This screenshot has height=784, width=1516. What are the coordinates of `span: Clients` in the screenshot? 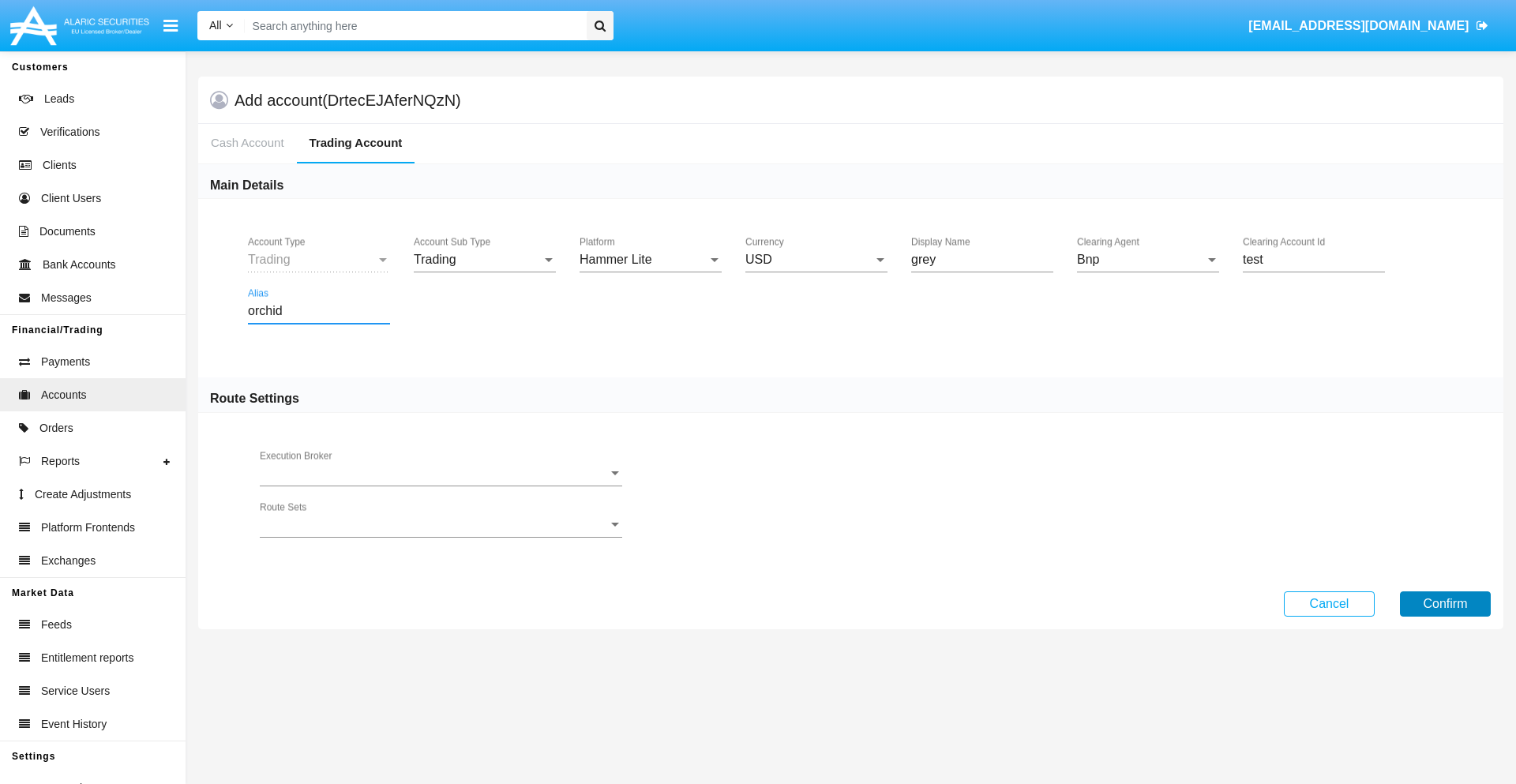 It's located at (59, 165).